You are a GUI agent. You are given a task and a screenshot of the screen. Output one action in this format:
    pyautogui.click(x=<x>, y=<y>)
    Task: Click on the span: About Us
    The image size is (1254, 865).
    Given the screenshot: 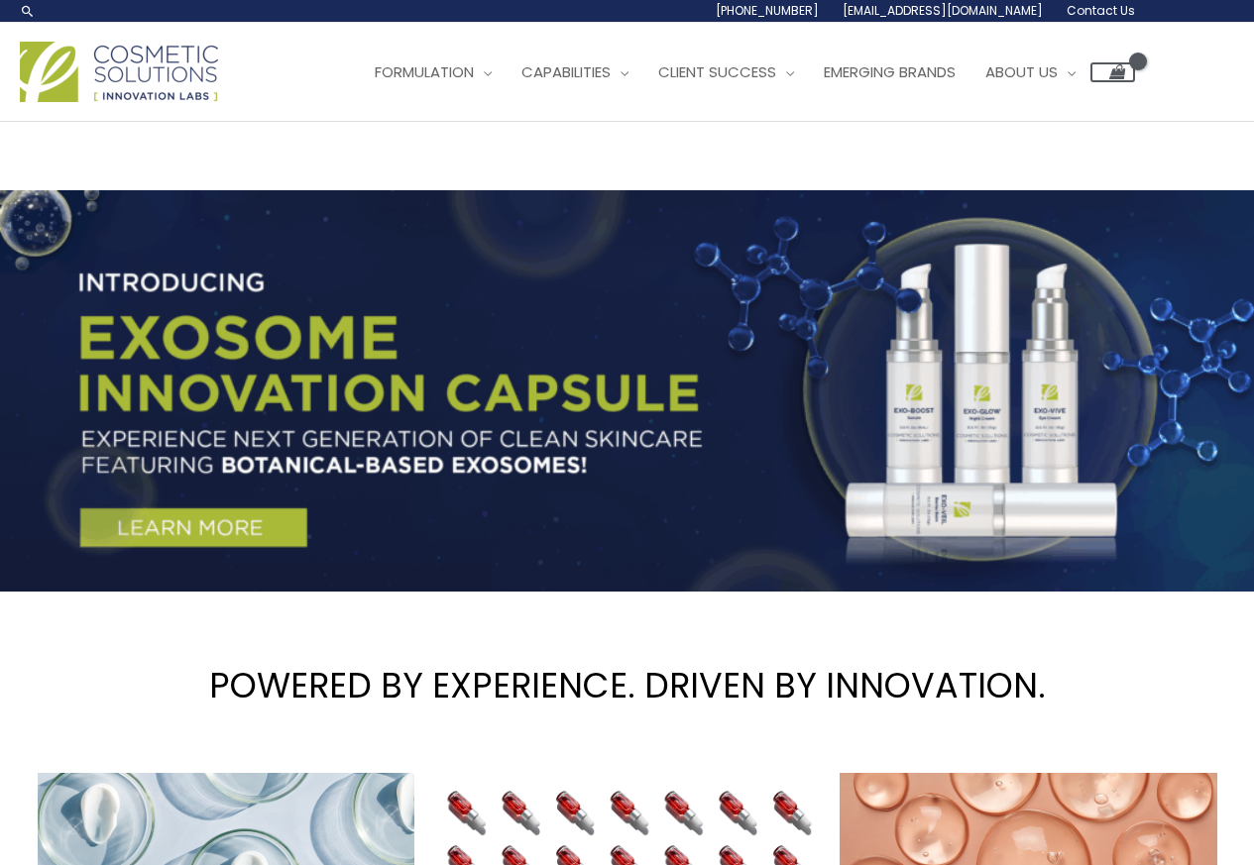 What is the action you would take?
    pyautogui.click(x=1021, y=71)
    